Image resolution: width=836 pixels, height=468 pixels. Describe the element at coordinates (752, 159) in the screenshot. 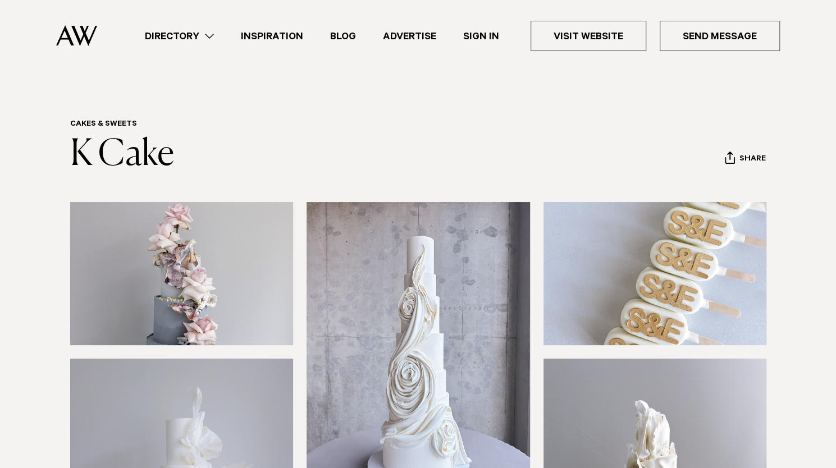

I see `span: Share` at that location.